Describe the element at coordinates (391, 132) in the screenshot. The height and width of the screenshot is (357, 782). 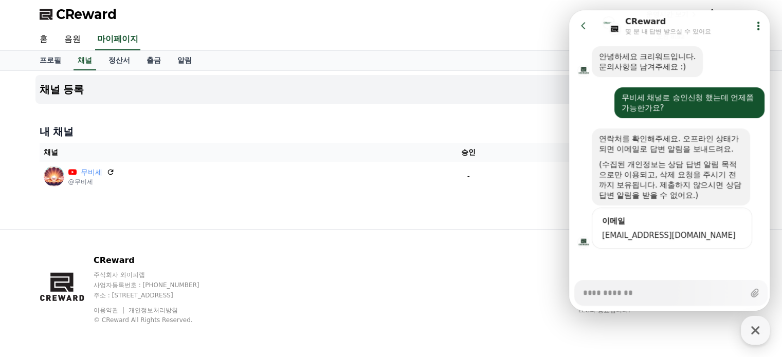
I see `h4: 내 채널` at that location.